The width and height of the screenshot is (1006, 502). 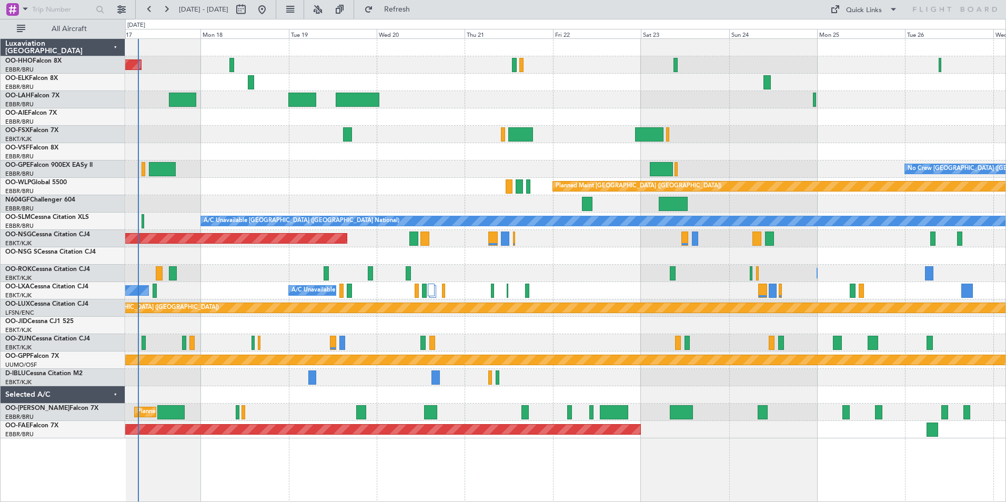 What do you see at coordinates (51, 252) in the screenshot?
I see `a: OO-NSG SCessna Citation CJ4` at bounding box center [51, 252].